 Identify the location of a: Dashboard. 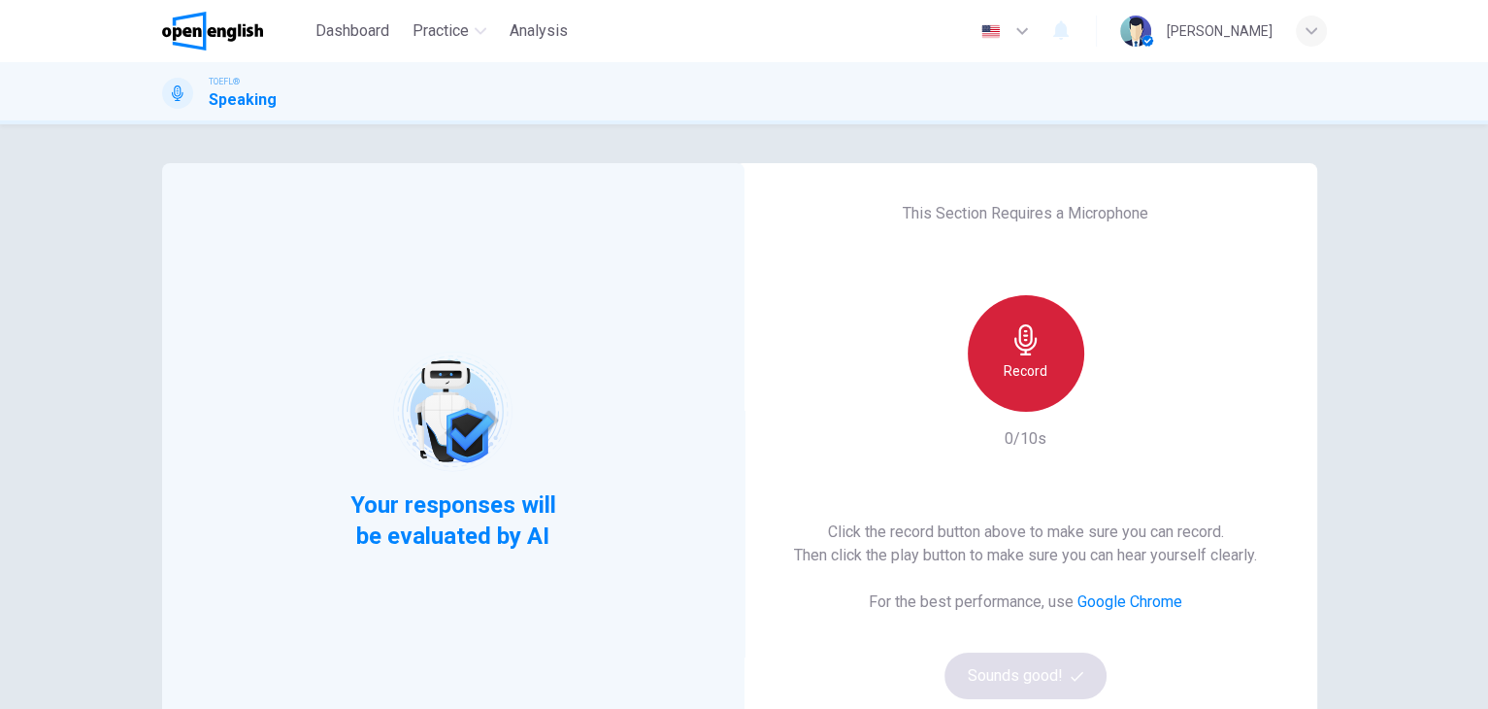
(352, 31).